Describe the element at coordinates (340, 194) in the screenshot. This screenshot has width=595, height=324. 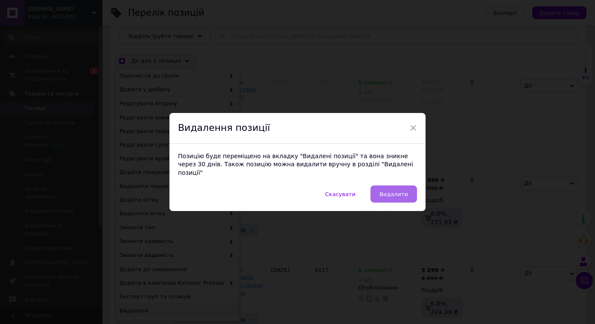
I see `span: Скасувати` at that location.